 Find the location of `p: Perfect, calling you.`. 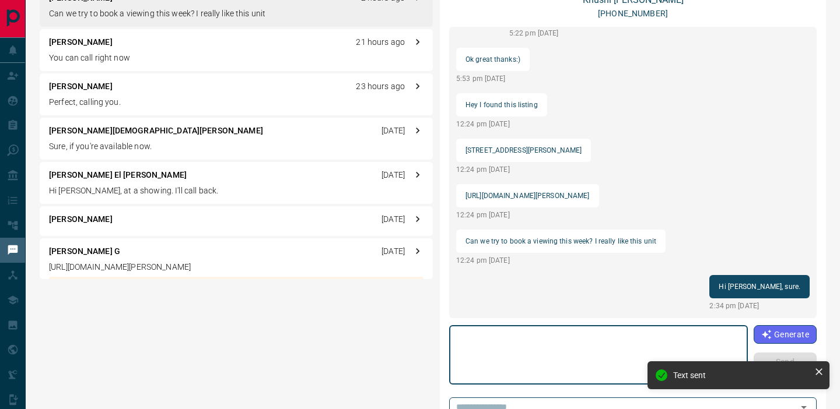

p: Perfect, calling you. is located at coordinates (236, 102).